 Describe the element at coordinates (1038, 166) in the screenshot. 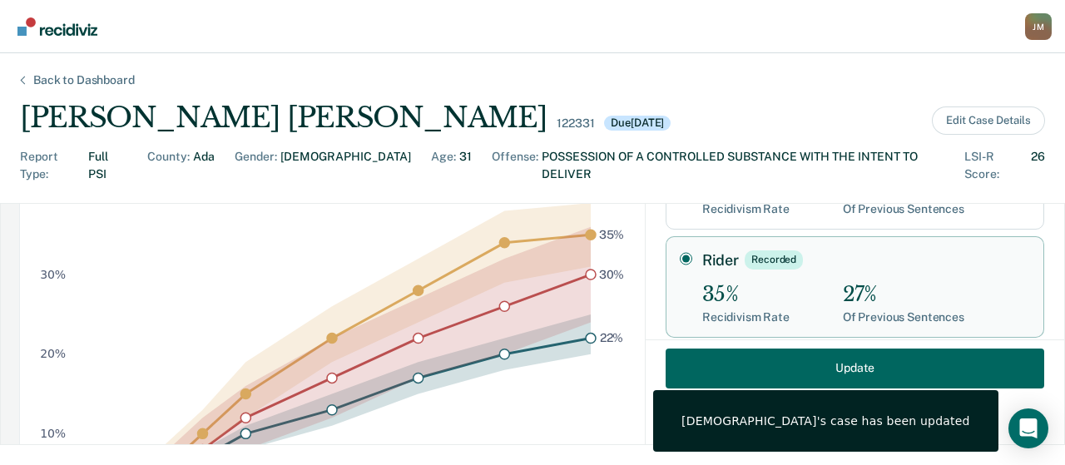

I see `div: 26` at that location.